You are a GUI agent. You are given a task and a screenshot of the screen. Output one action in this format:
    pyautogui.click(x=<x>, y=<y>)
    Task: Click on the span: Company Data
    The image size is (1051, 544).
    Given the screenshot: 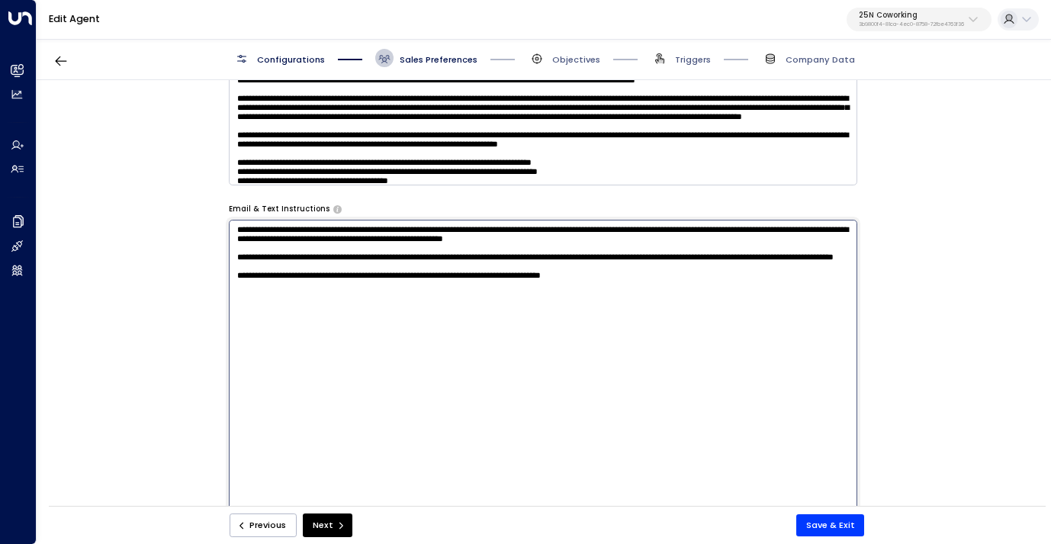 What is the action you would take?
    pyautogui.click(x=820, y=59)
    